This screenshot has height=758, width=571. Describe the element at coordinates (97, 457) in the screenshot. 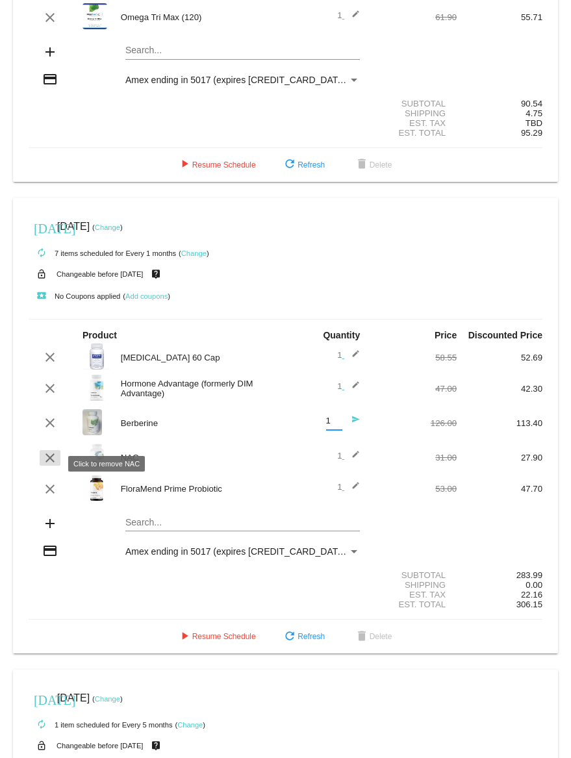

I see `img: NAC-label.png` at that location.